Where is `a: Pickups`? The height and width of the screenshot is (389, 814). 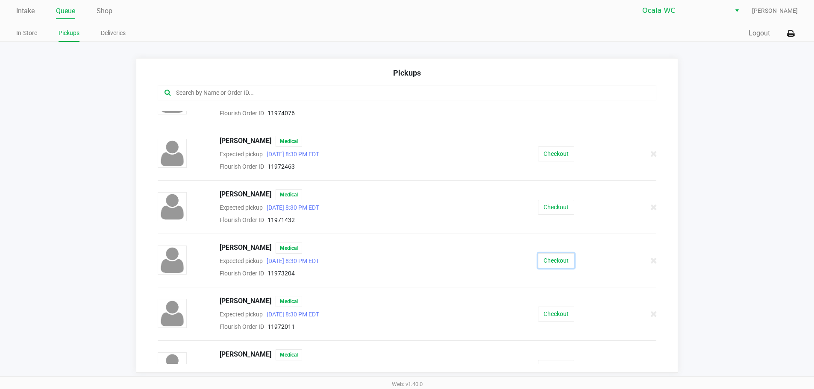
a: Pickups is located at coordinates (69, 33).